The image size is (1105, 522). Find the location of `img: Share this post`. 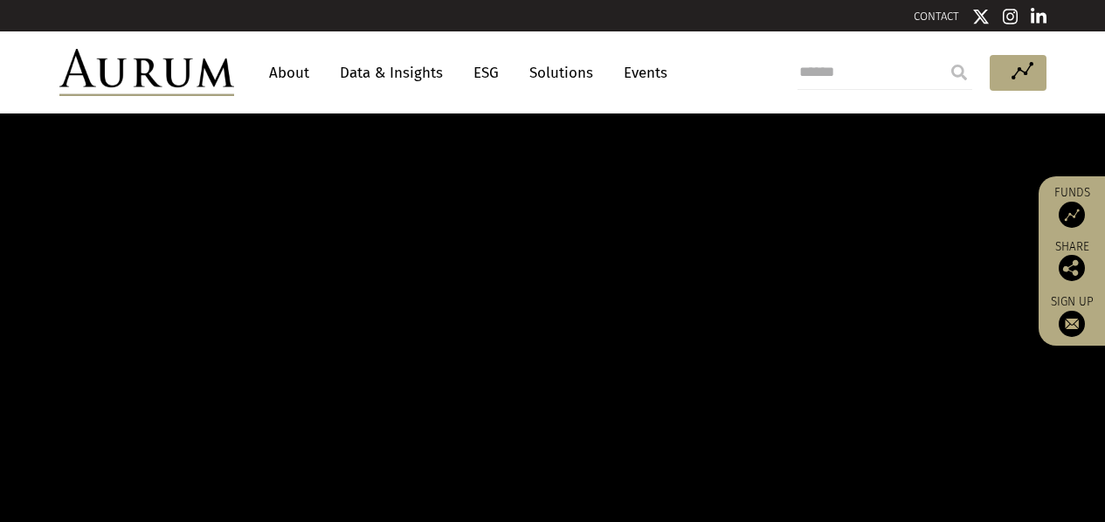

img: Share this post is located at coordinates (1072, 268).